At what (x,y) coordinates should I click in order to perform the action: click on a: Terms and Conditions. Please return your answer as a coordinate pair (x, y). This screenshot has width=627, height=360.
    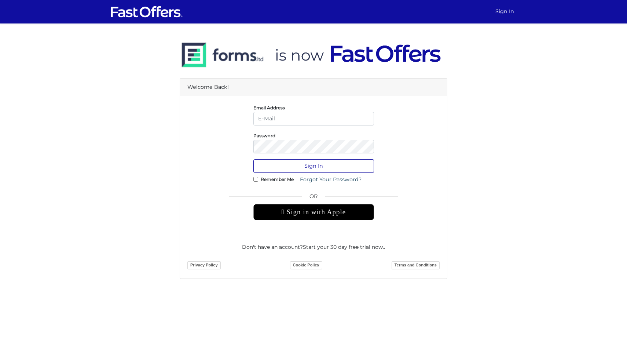
    Looking at the image, I should click on (416, 265).